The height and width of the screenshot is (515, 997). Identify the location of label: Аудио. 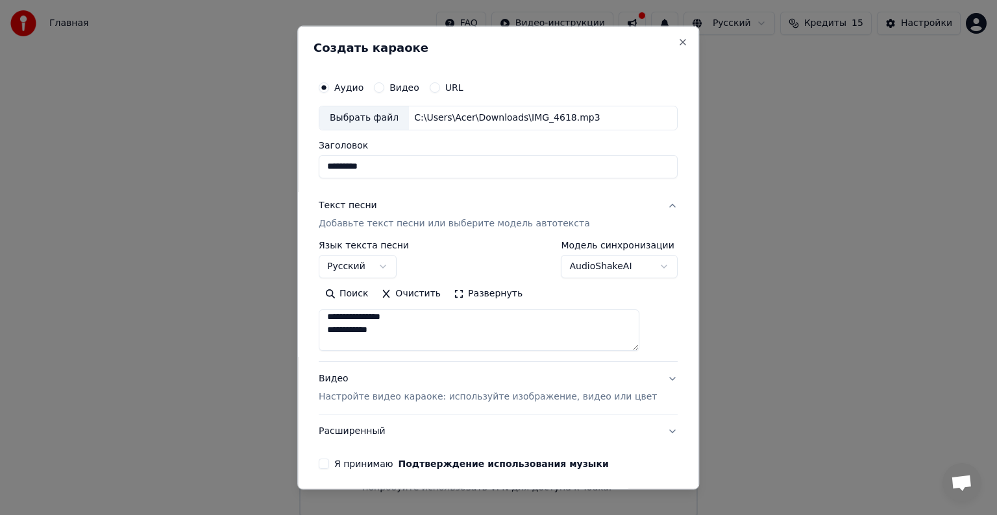
(348, 88).